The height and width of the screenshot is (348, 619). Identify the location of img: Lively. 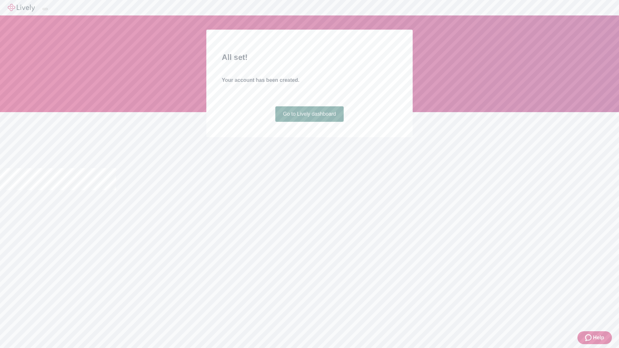
(21, 8).